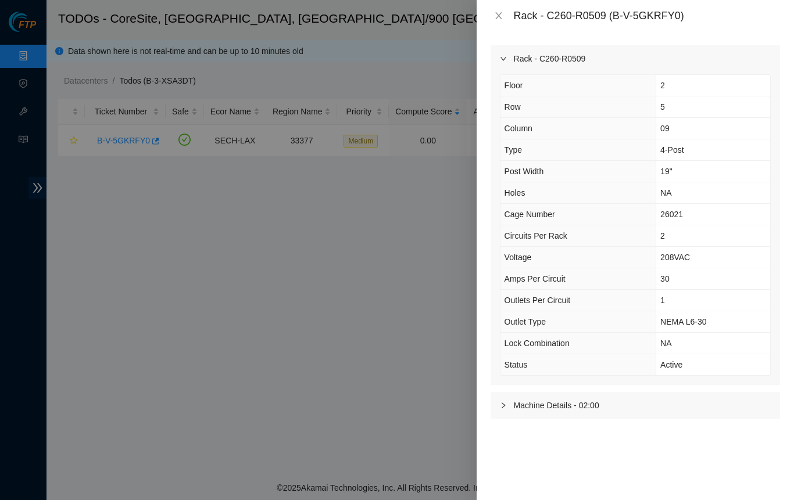  What do you see at coordinates (647, 16) in the screenshot?
I see `div: Rack - C260-R0509 (B-V-5GKRFY0)` at bounding box center [647, 16].